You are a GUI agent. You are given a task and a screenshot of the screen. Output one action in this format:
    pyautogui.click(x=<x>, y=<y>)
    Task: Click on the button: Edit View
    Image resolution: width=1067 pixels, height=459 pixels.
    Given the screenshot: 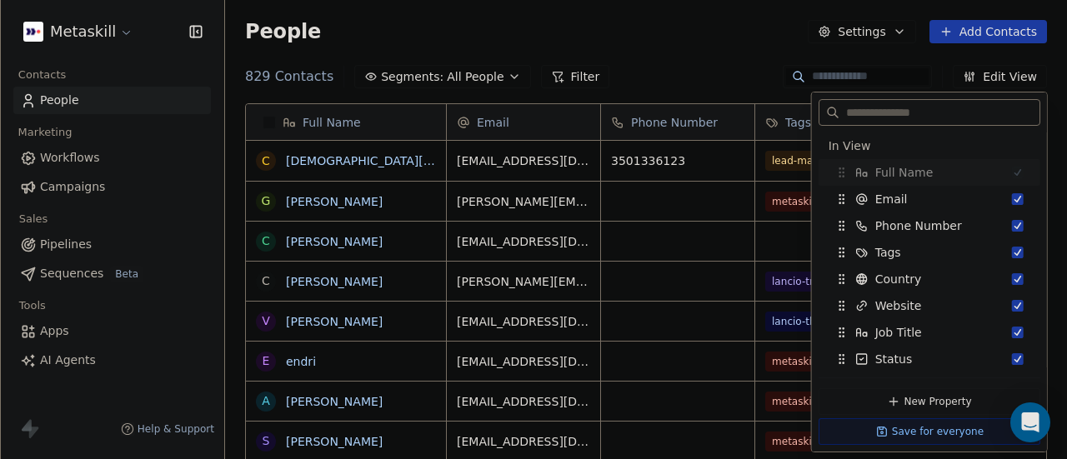 What is the action you would take?
    pyautogui.click(x=999, y=77)
    